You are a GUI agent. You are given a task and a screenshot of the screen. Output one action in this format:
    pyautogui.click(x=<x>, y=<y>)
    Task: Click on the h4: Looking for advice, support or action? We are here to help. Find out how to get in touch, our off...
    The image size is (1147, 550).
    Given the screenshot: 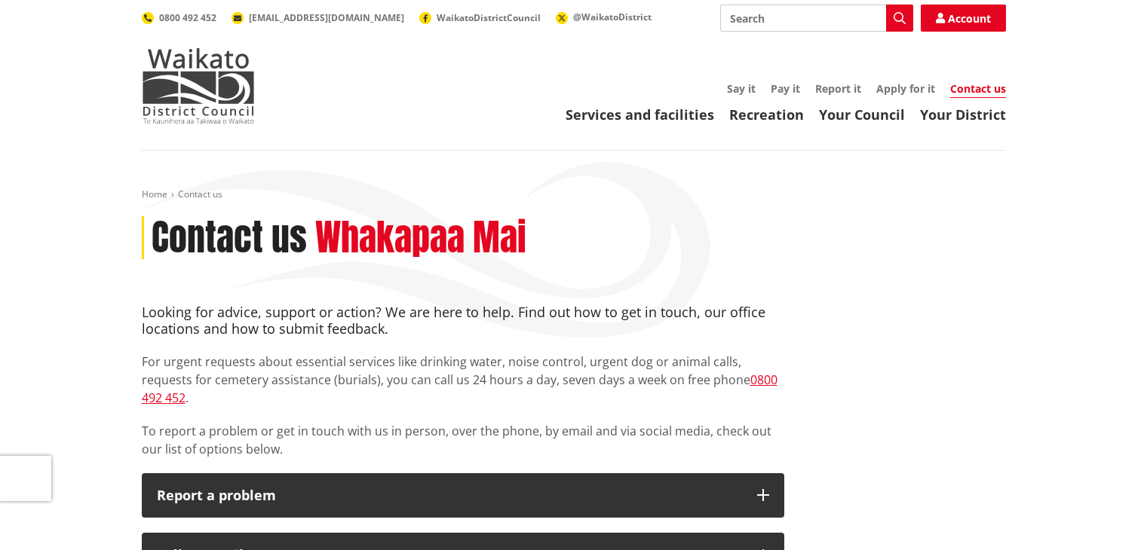 What is the action you would take?
    pyautogui.click(x=463, y=320)
    